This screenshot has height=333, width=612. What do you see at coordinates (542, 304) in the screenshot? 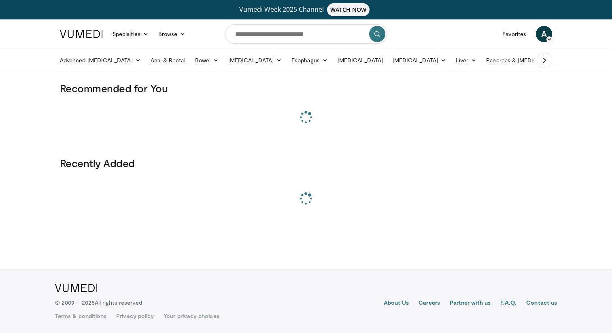
I see `a: Contact us` at bounding box center [542, 304].